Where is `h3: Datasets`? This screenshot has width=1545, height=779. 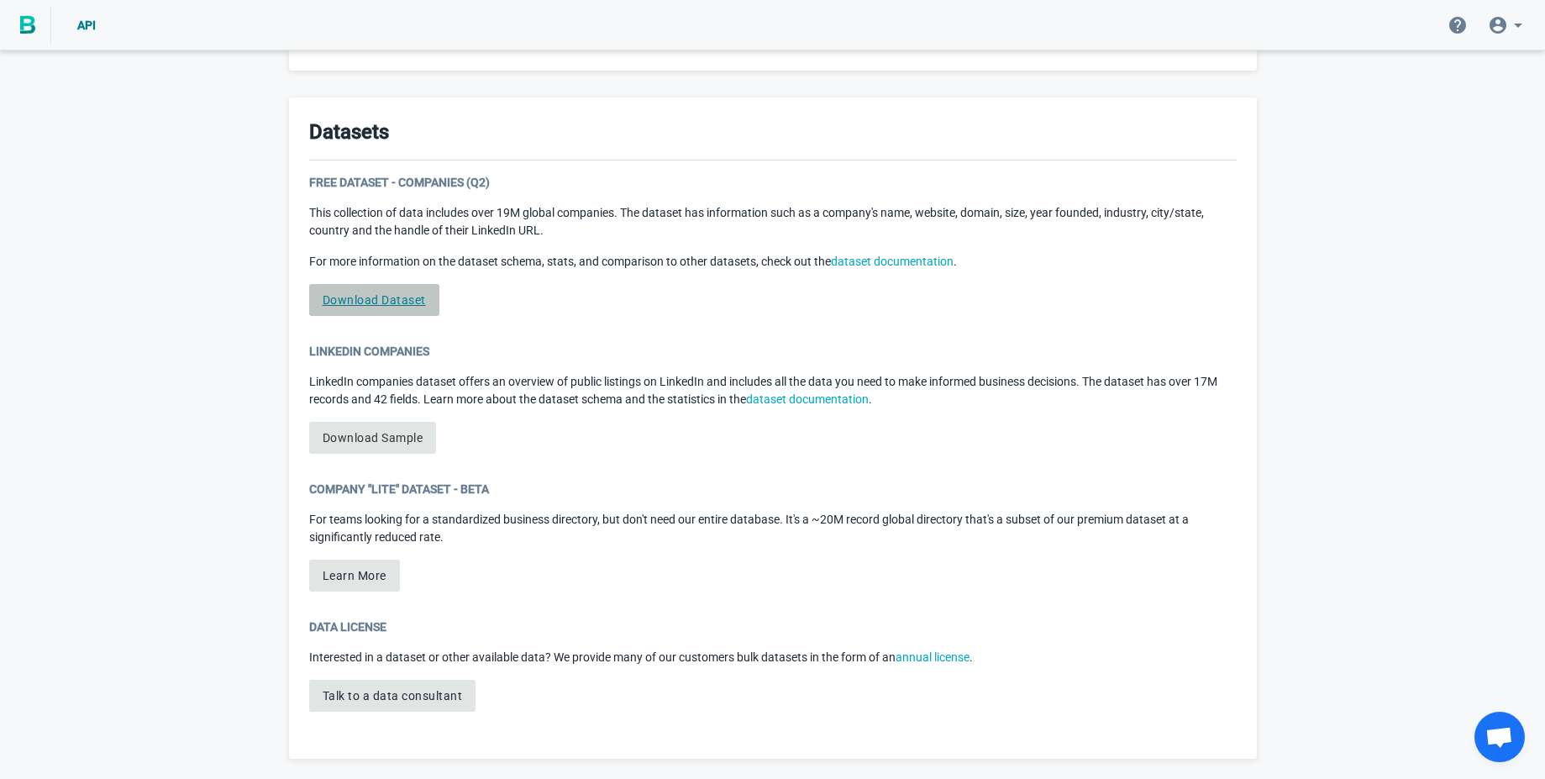 h3: Datasets is located at coordinates (349, 132).